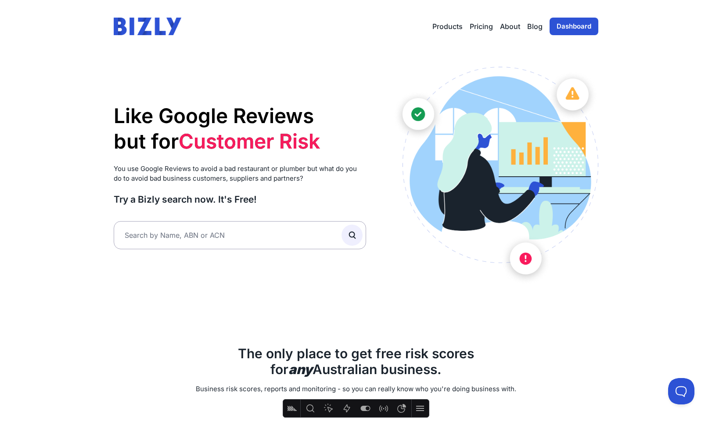 This screenshot has height=422, width=712. Describe the element at coordinates (481, 26) in the screenshot. I see `a: Pricing` at that location.